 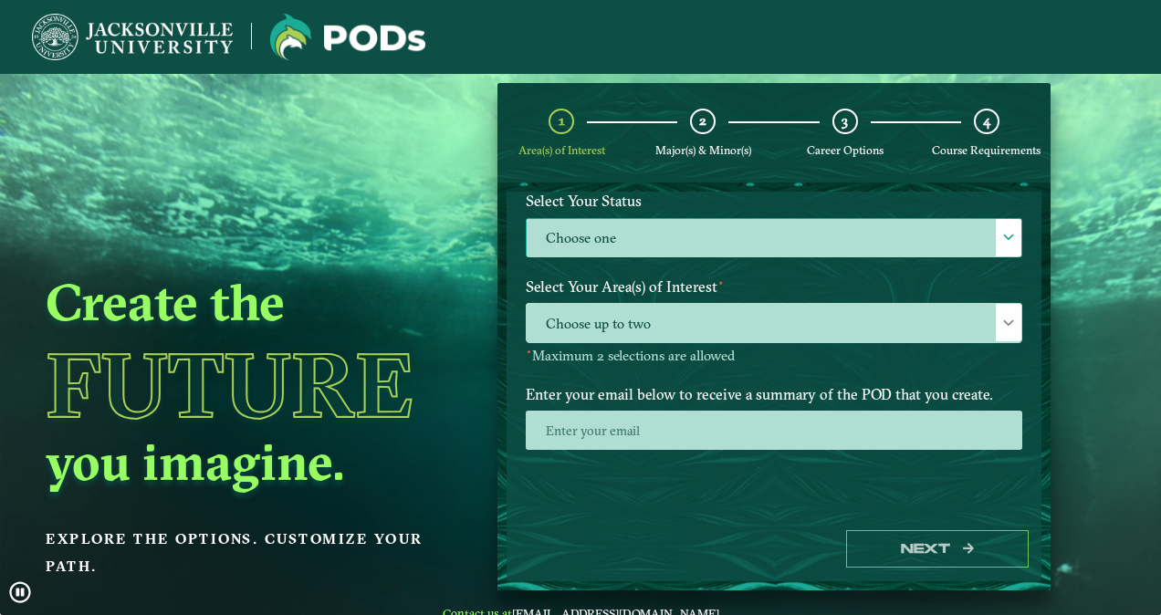 What do you see at coordinates (561, 121) in the screenshot?
I see `span: 1` at bounding box center [561, 121].